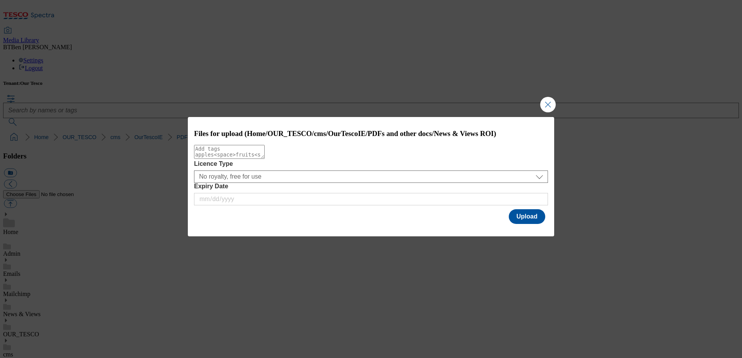 Image resolution: width=742 pixels, height=358 pixels. Describe the element at coordinates (527, 217) in the screenshot. I see `button: Upload` at that location.